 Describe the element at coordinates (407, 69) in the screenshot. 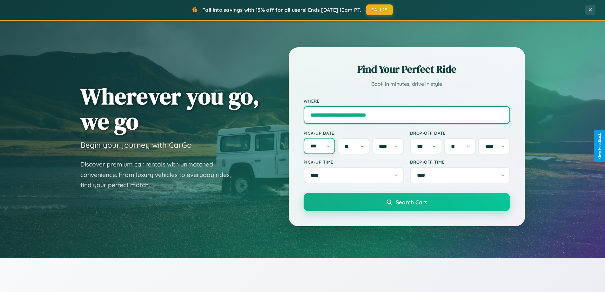

I see `h2: Find Your Perfect Ride` at that location.